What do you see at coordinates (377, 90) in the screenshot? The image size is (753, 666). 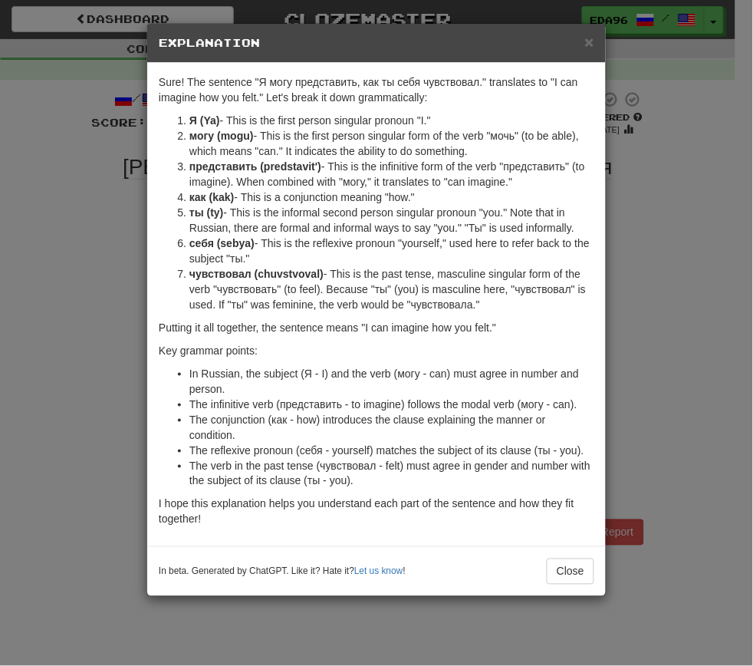 I see `p: Sure! The sentence "Я могу представить, как ты себя чувствовал." translates to "I can imagine how...` at bounding box center [377, 90].